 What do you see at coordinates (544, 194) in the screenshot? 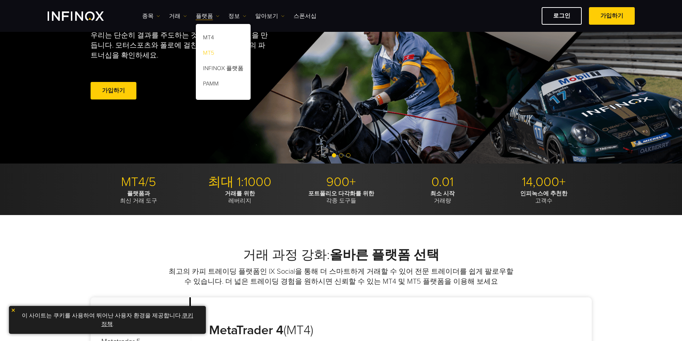
I see `strong: 인피녹스에 추천한` at bounding box center [544, 194].